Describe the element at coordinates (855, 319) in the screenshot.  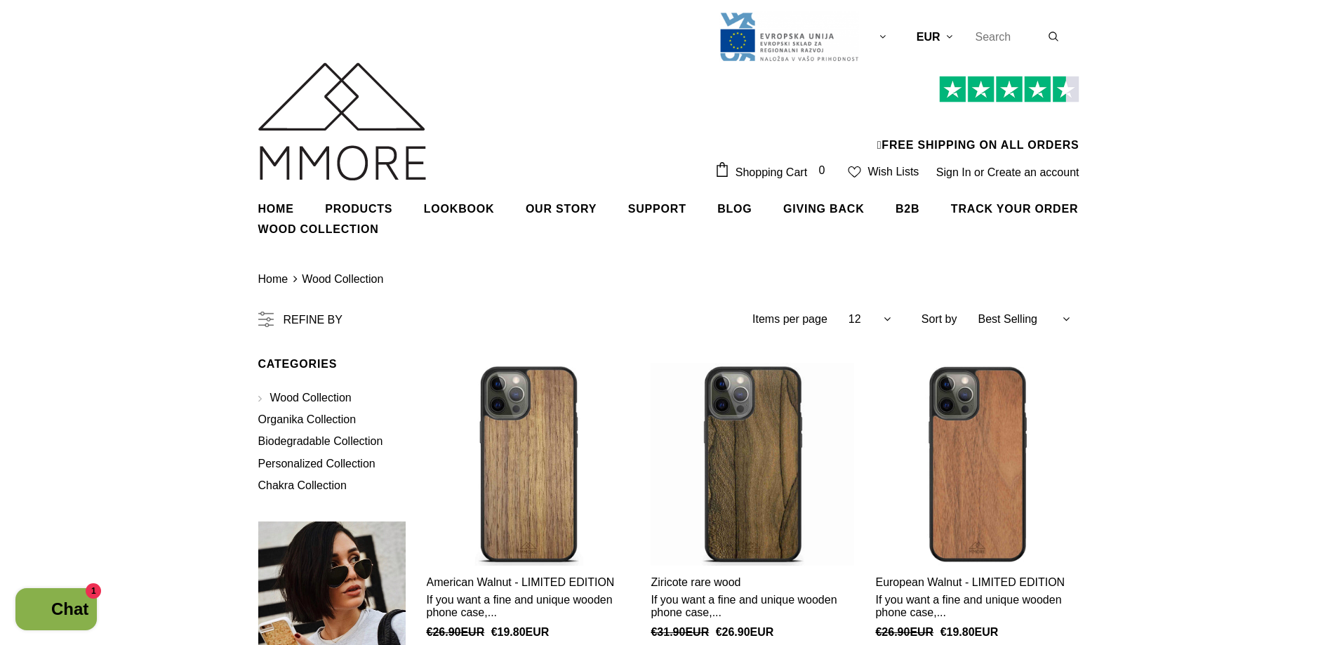
I see `span: 12` at that location.